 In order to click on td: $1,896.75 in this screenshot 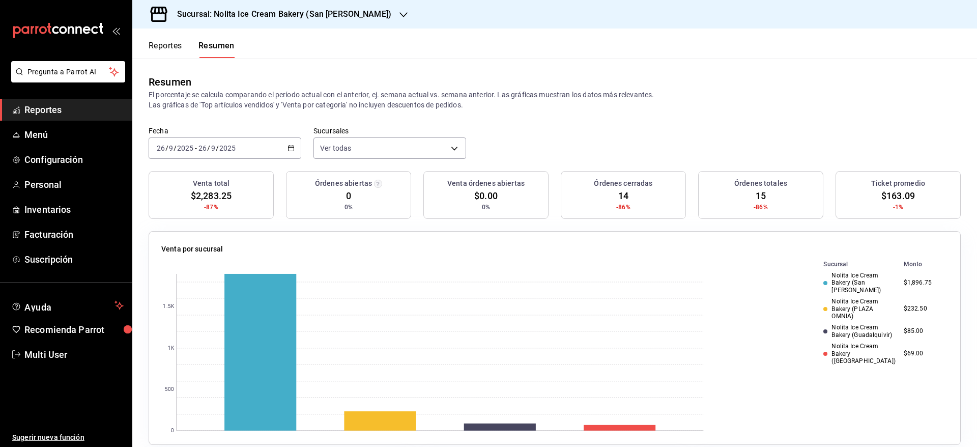, I will do `click(924, 282)`.